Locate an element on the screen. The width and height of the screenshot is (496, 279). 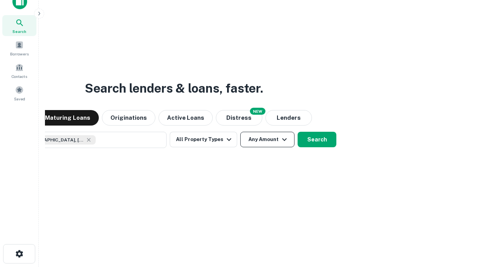
a: Saved is located at coordinates (19, 93).